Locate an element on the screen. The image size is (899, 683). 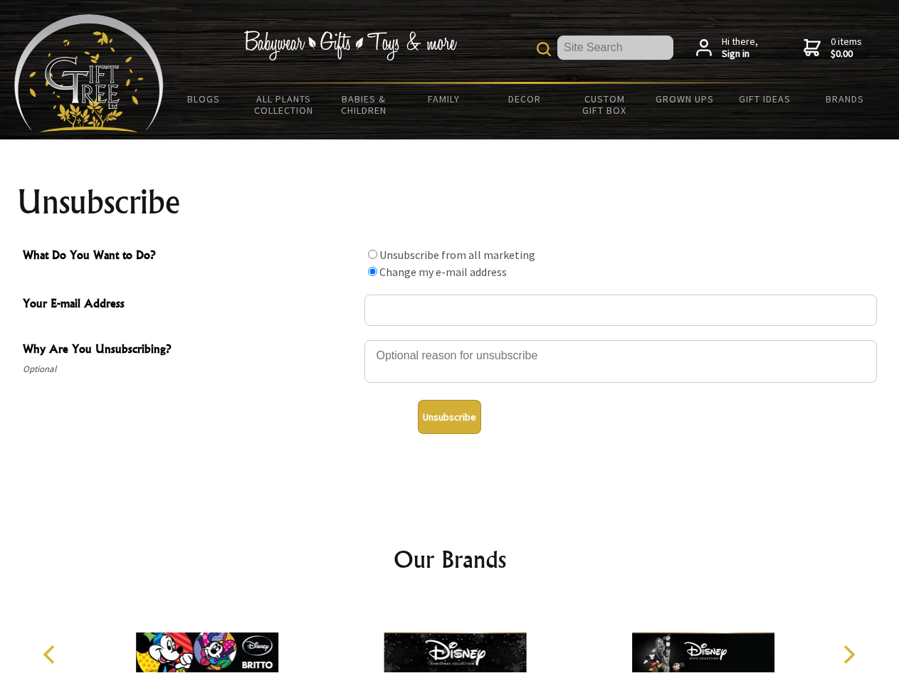
a: Brands is located at coordinates (845, 99).